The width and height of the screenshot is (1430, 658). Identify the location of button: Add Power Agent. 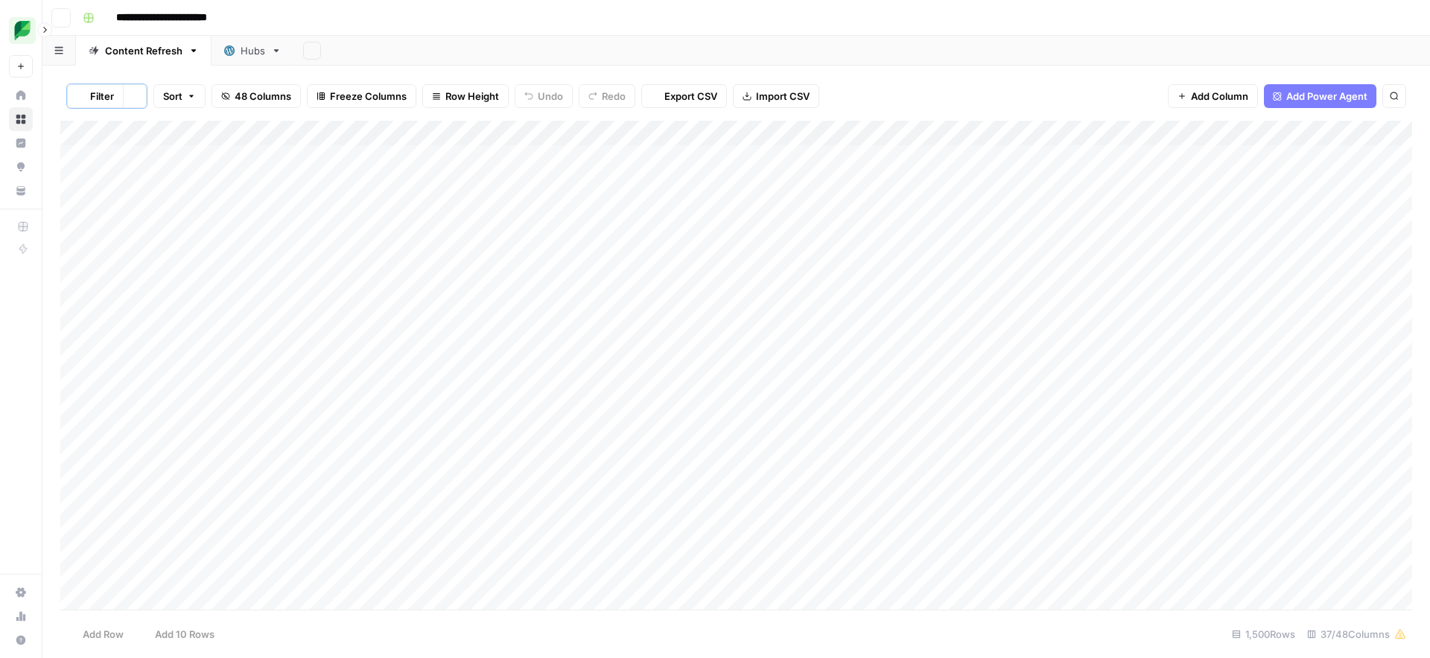
(1320, 96).